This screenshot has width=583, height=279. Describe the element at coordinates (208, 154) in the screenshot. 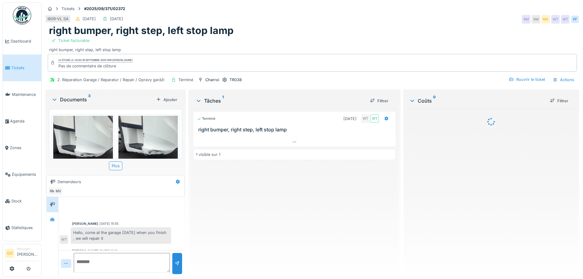

I see `div: 1 visible sur 1` at that location.